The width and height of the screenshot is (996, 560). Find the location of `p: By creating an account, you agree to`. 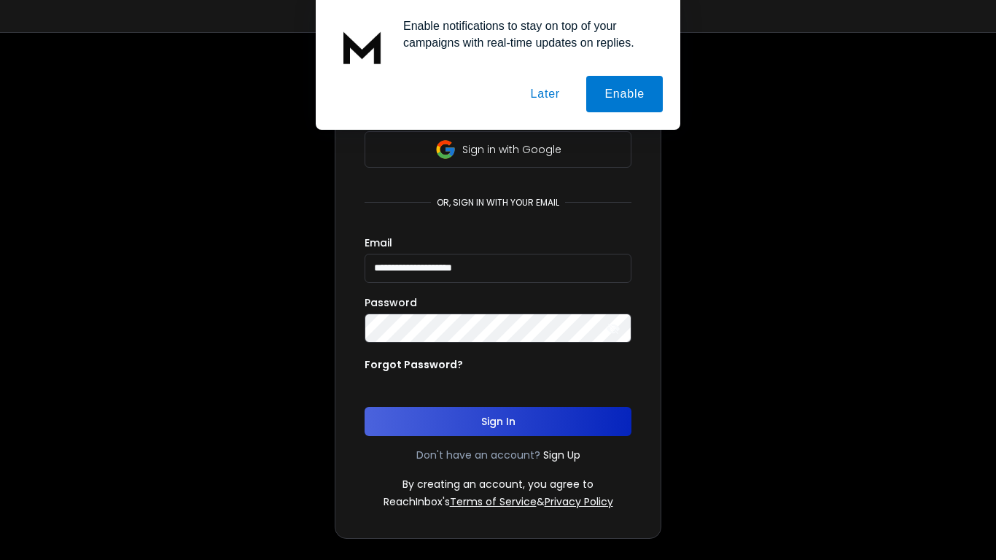

p: By creating an account, you agree to is located at coordinates (498, 484).